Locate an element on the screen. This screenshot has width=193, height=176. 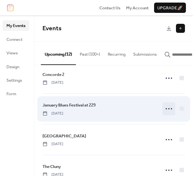
span: Form is located at coordinates (11, 94).